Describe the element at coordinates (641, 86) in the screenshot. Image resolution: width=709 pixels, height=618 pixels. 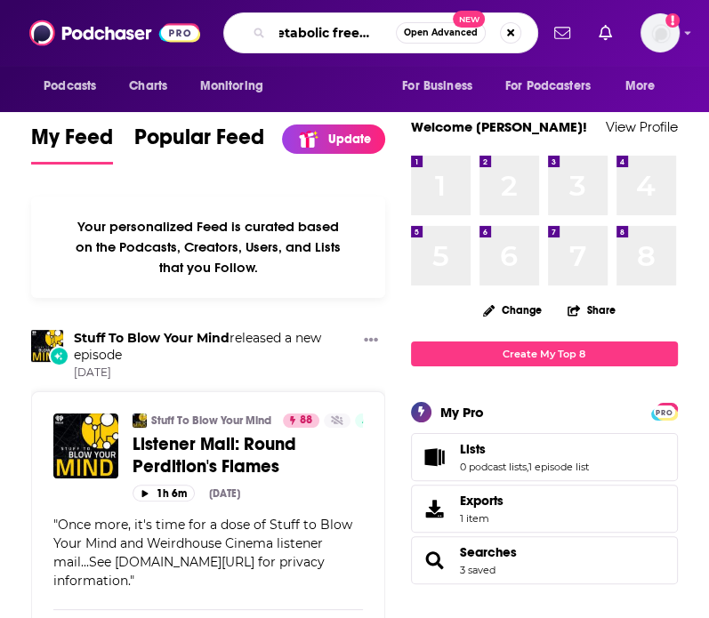
I see `span: More` at that location.